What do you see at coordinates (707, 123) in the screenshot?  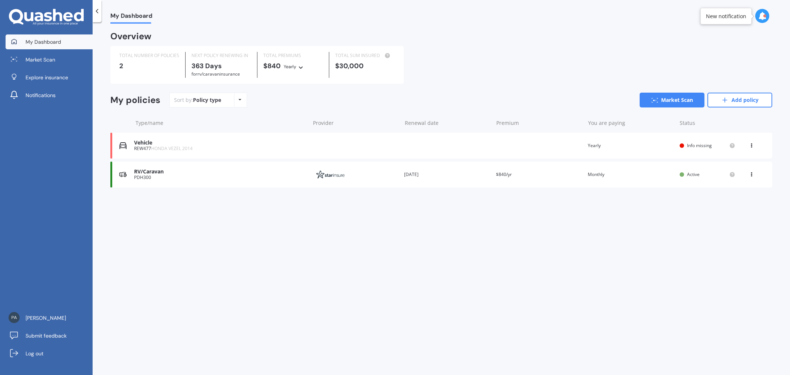 I see `div: Status` at bounding box center [707, 123].